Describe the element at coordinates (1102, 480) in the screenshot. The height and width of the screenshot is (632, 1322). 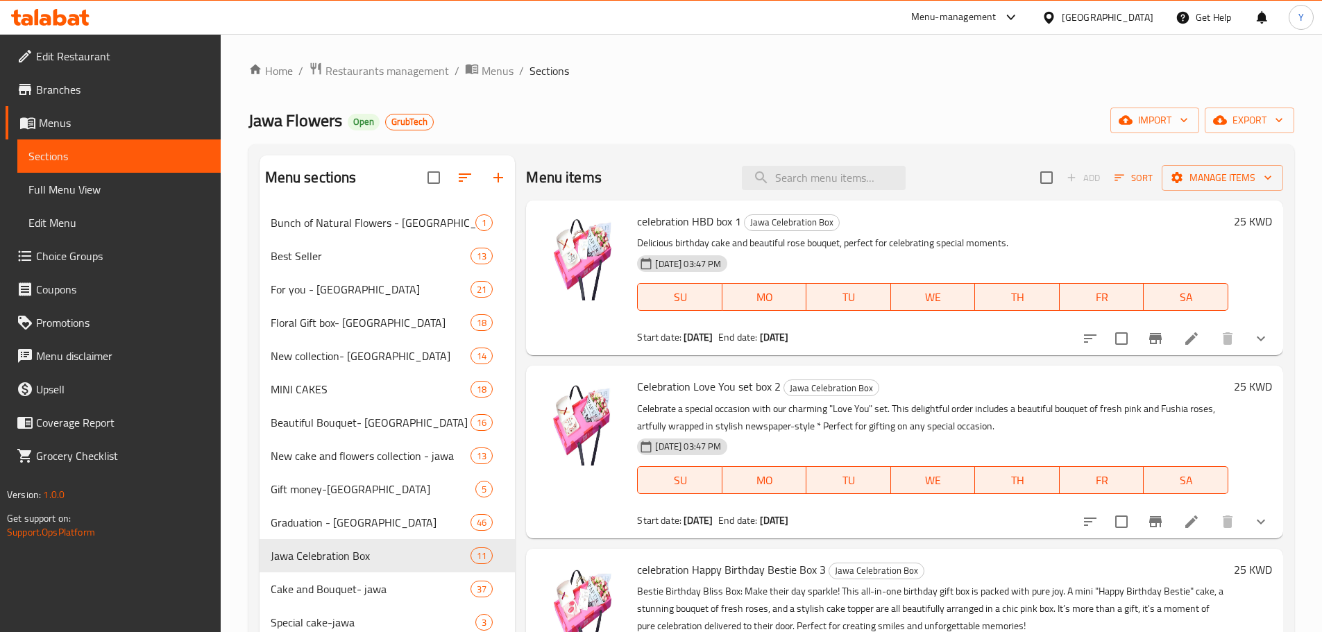
I see `button: FR` at that location.